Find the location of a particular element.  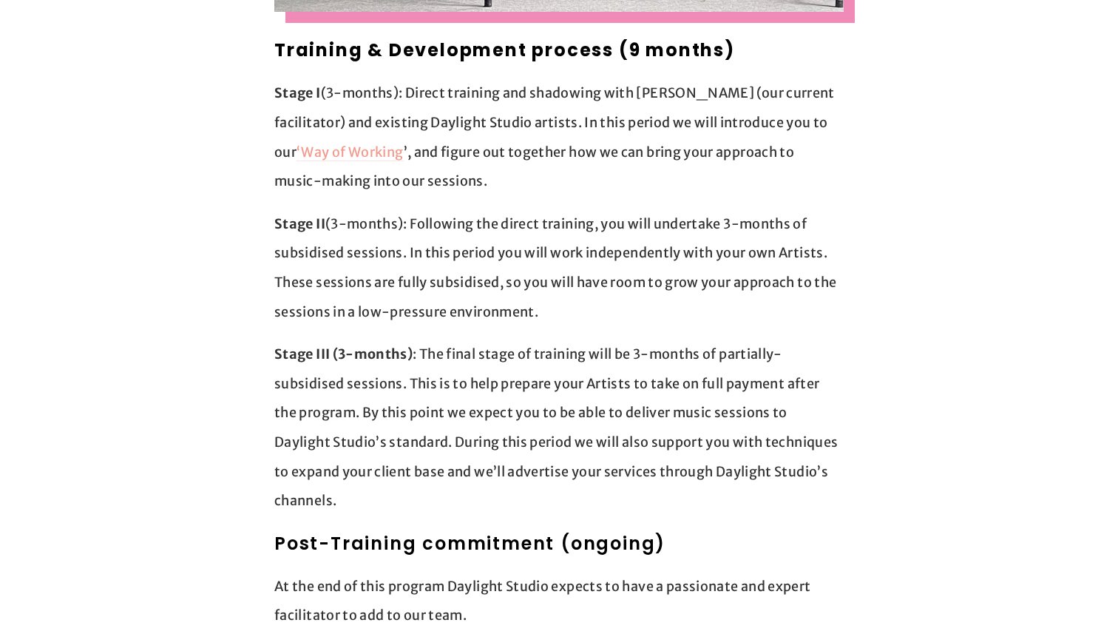

p: At the end of this program Daylight Studio expects to have a passionate and expert facilitator to... is located at coordinates (559, 601).